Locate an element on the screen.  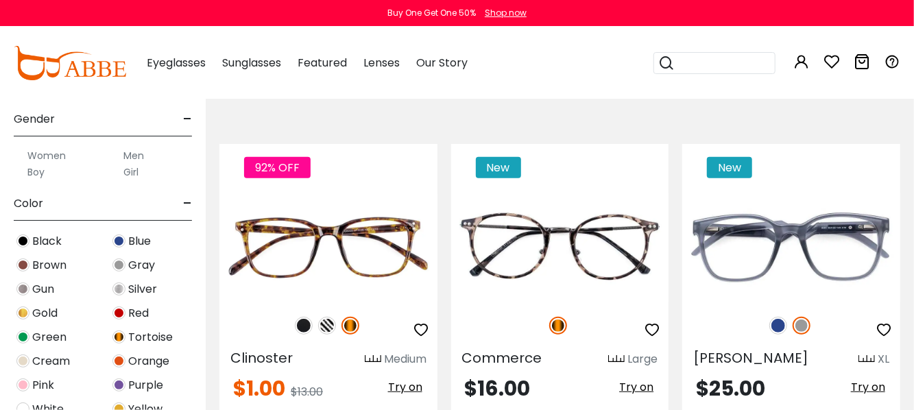
span: Eyeglasses is located at coordinates (176, 62).